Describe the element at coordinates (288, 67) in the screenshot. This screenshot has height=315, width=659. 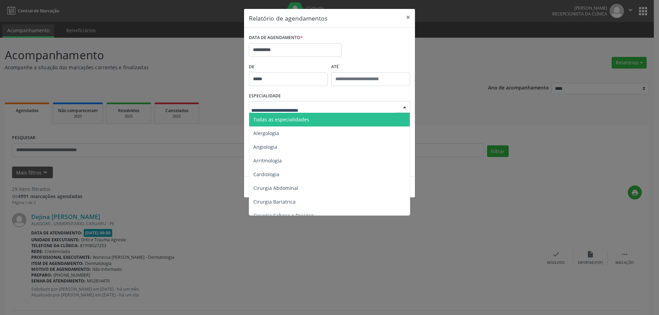
I see `label: De` at that location.